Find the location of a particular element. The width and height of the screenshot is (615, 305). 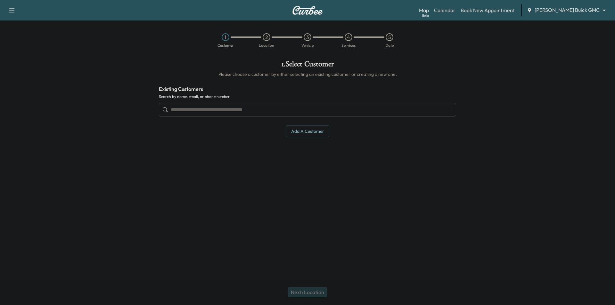

button: Add a customer is located at coordinates (308, 131).